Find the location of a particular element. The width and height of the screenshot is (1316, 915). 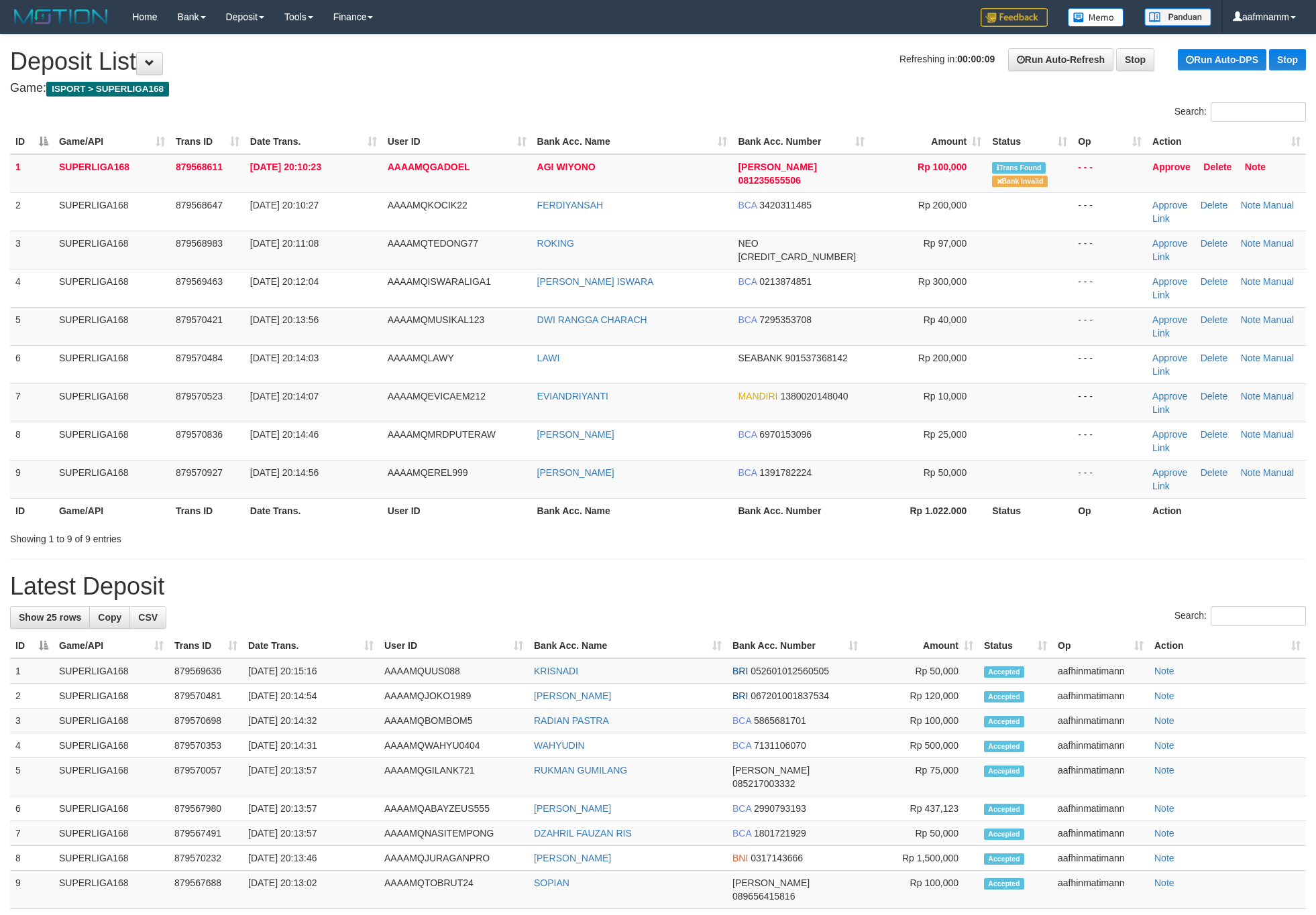

img: Button%20Memo.svg is located at coordinates (1096, 17).